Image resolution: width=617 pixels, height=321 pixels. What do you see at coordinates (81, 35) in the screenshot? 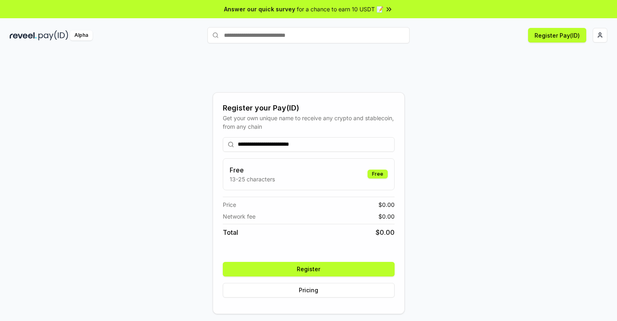
I see `div: Alpha` at bounding box center [81, 35].